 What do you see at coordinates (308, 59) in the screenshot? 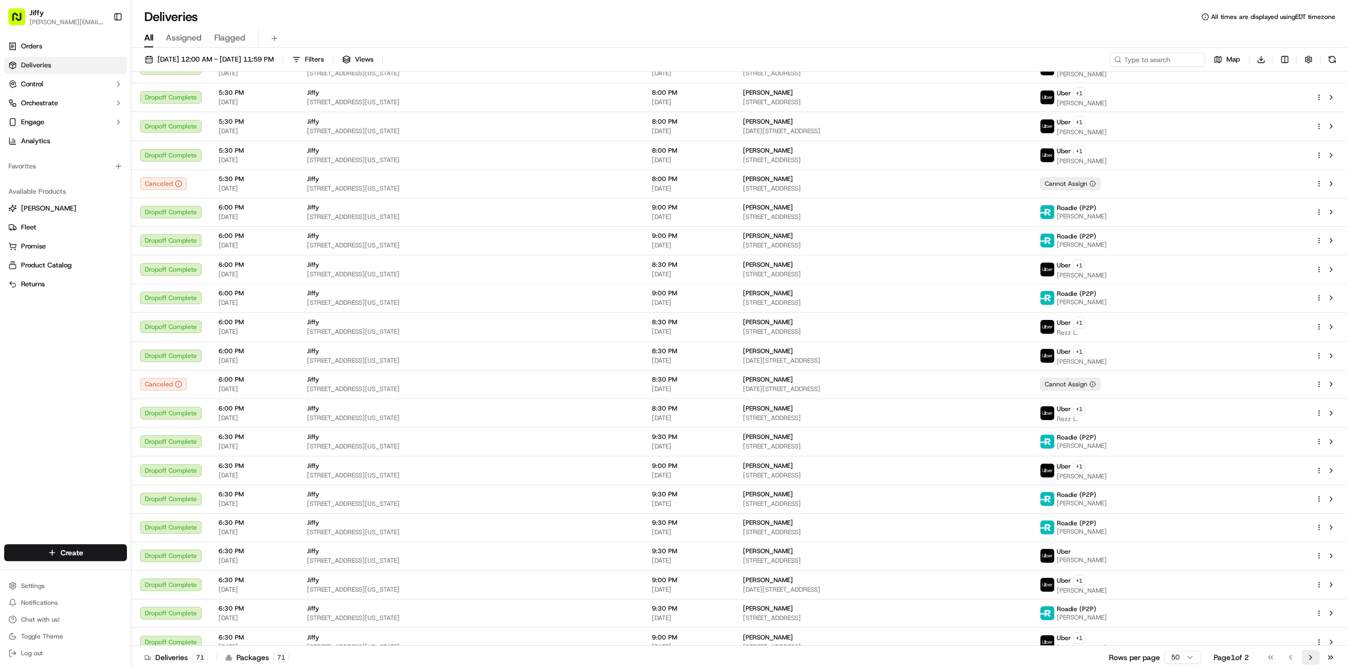
I see `button: Filters` at bounding box center [308, 59].